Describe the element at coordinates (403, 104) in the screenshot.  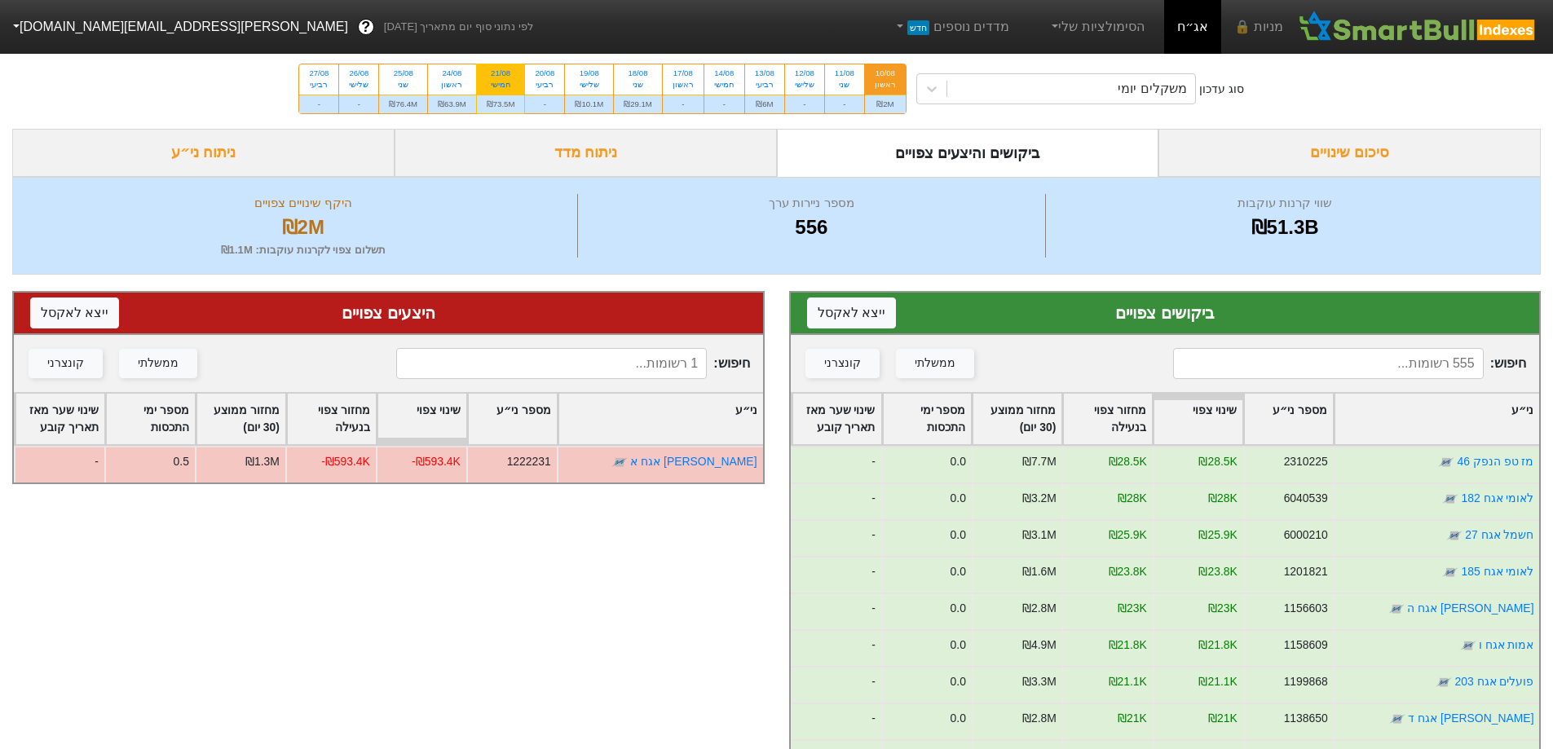
I see `div: ₪76.4M` at that location.